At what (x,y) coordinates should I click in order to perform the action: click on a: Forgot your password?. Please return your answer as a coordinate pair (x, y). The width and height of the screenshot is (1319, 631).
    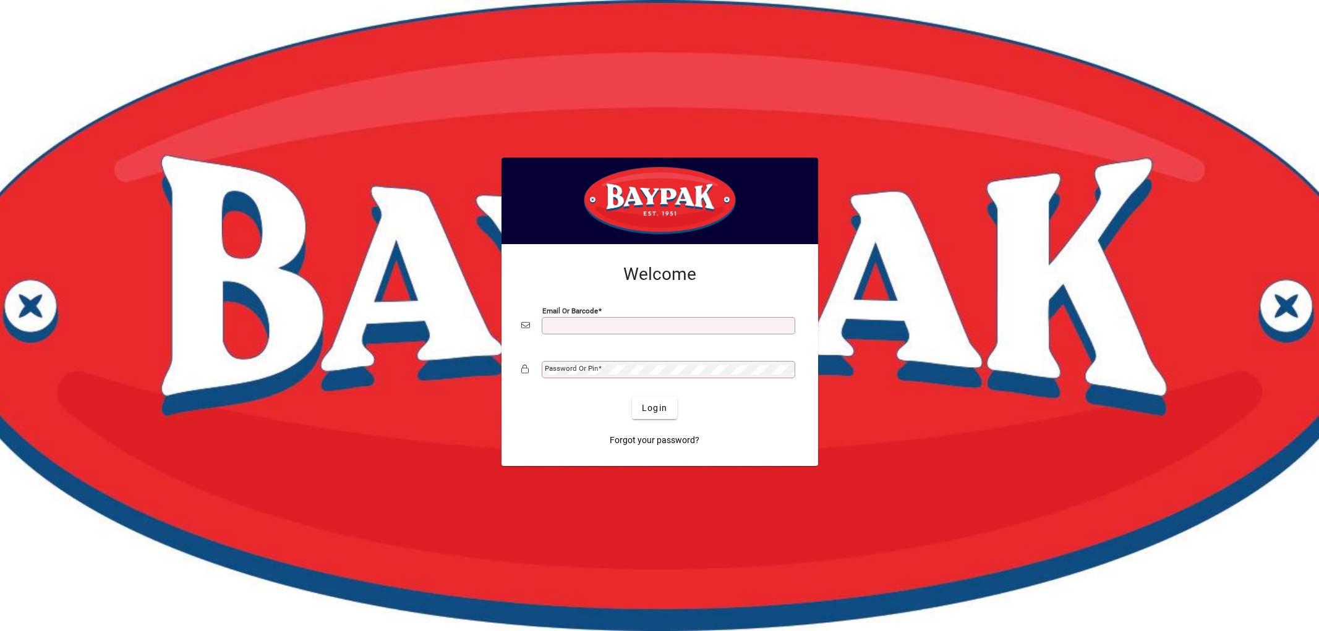
    Looking at the image, I should click on (654, 440).